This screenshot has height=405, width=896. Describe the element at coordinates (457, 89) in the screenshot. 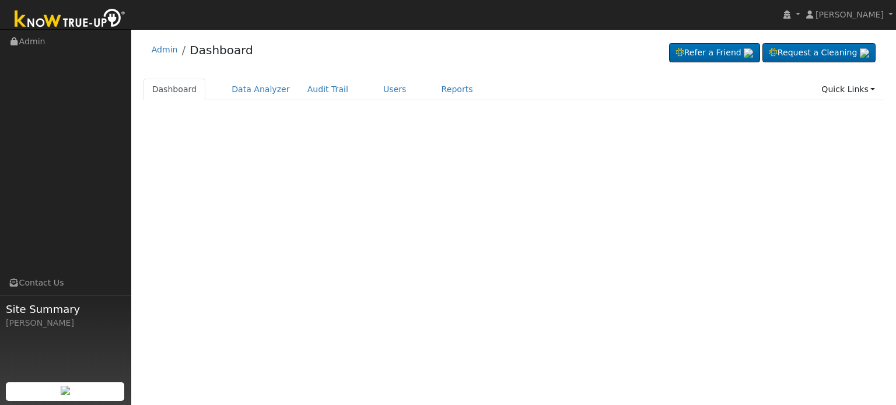

I see `a: Reports` at that location.